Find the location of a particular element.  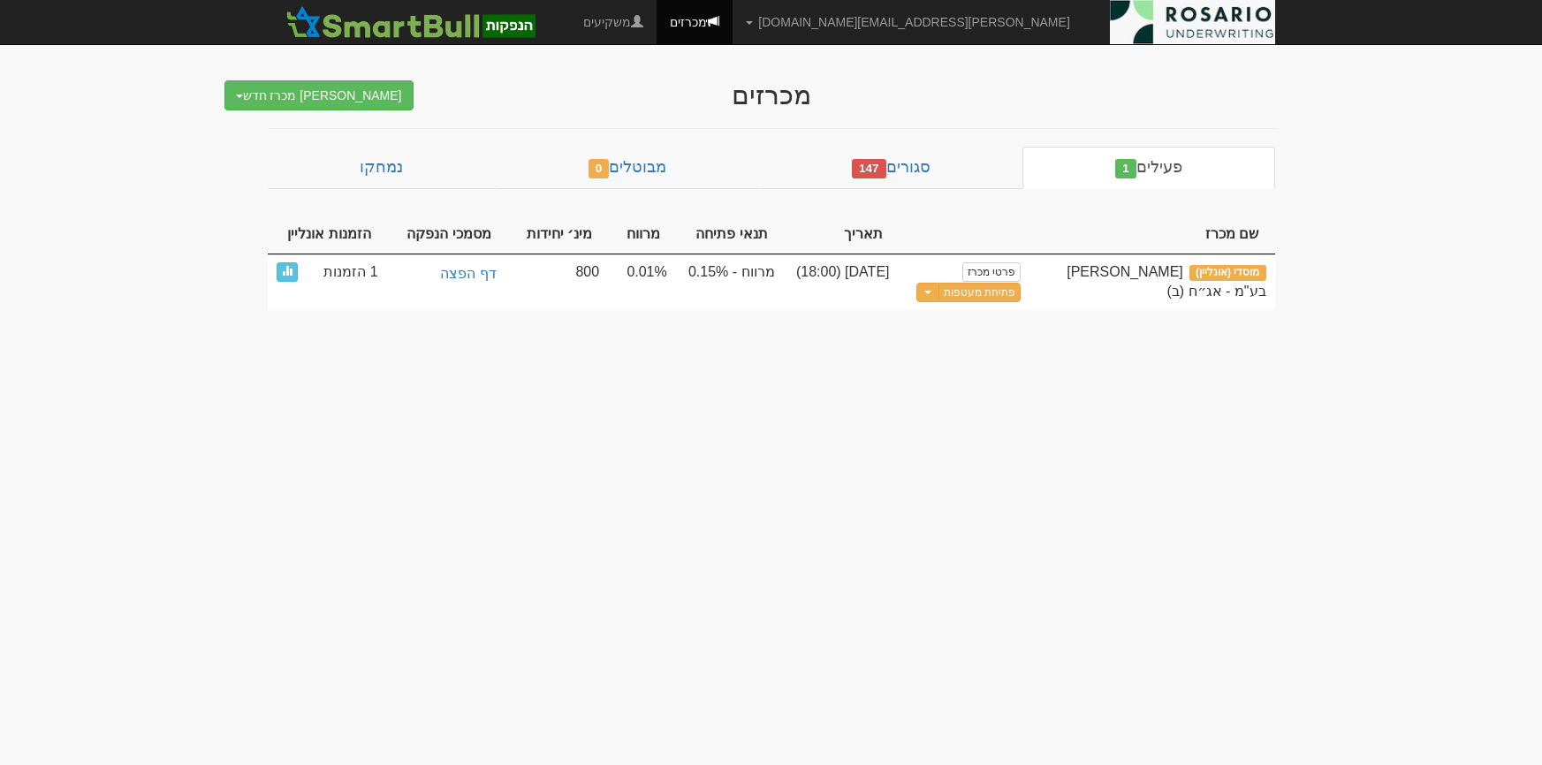

a: סגורים is located at coordinates (891, 168).